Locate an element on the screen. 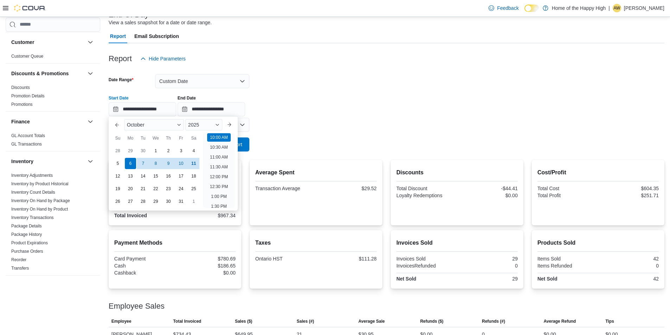  li: 10:30 AM is located at coordinates (219, 147).